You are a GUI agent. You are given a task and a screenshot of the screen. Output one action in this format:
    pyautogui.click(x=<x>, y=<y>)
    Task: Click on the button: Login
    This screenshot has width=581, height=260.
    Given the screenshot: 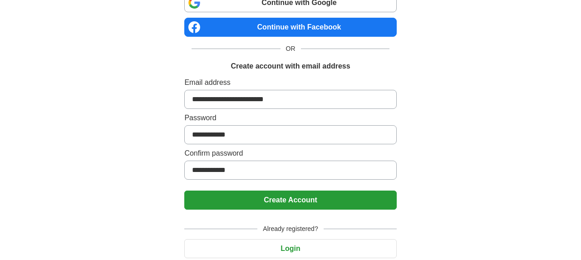 What is the action you would take?
    pyautogui.click(x=290, y=249)
    